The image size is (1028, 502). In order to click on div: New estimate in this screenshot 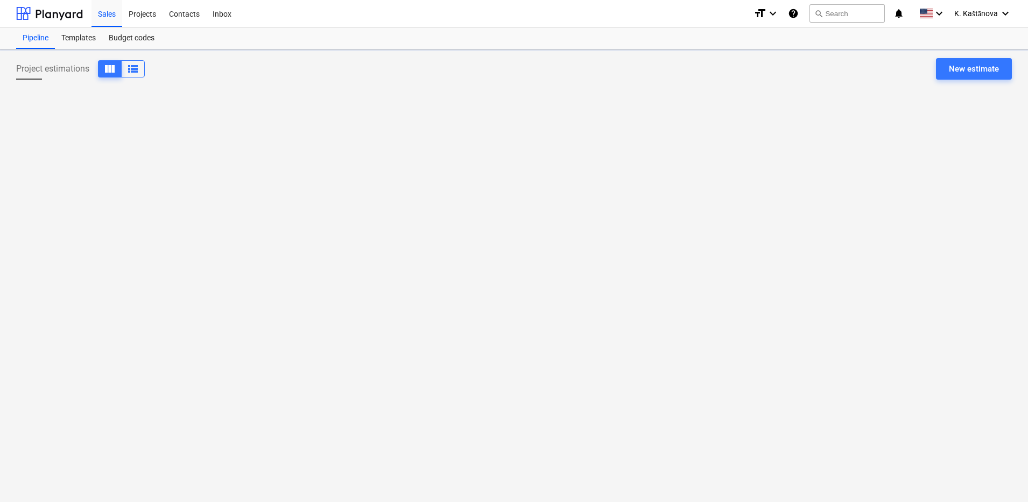, I will do `click(974, 69)`.